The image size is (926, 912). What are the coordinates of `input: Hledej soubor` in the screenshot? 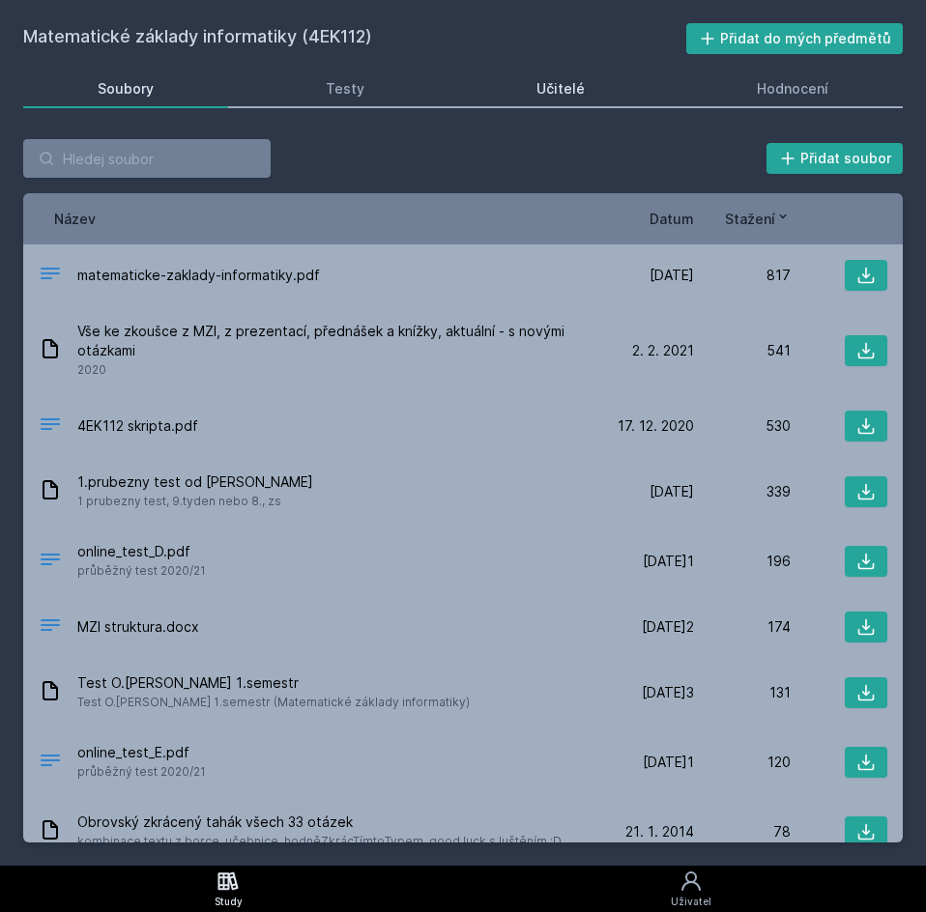 It's located at (147, 159).